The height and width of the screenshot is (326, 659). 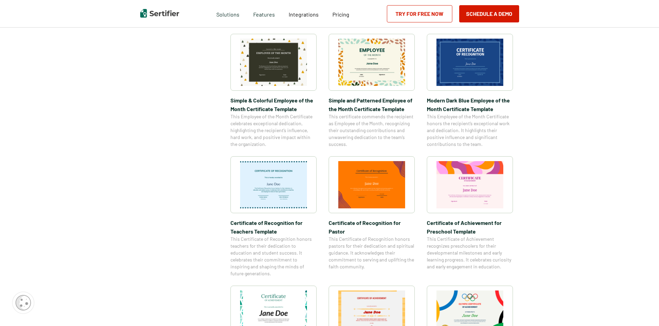 I want to click on span: Features, so click(x=264, y=13).